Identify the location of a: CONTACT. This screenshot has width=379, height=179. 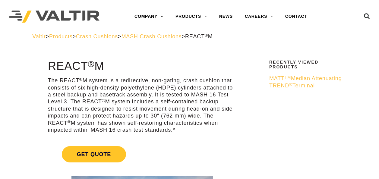
(296, 17).